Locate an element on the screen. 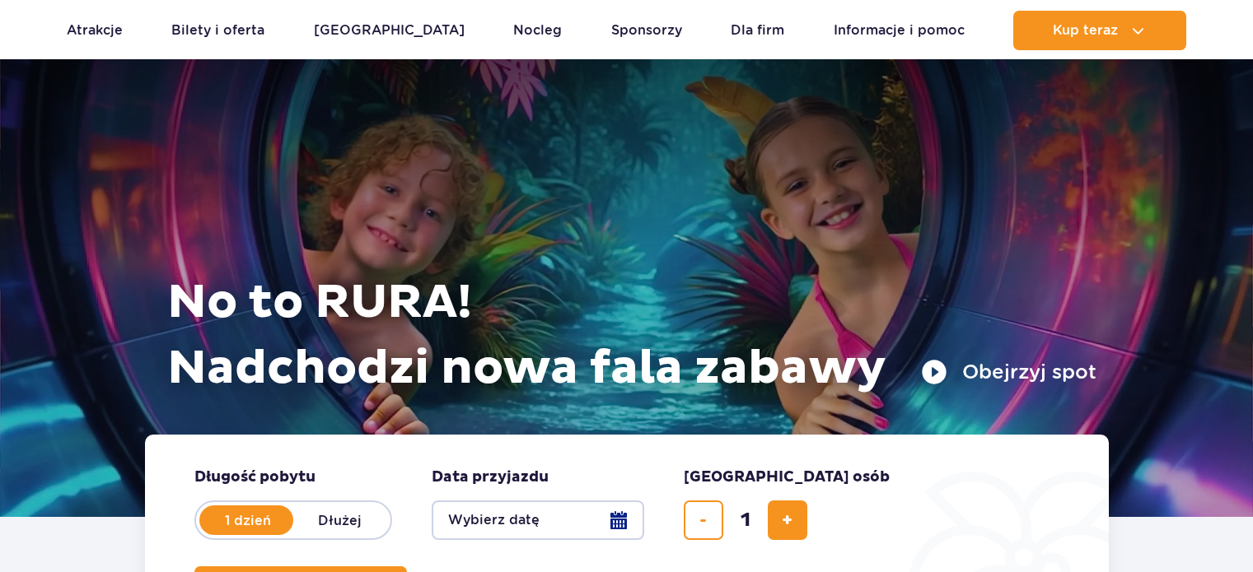 This screenshot has height=572, width=1253. a: Informacje i pomoc is located at coordinates (899, 30).